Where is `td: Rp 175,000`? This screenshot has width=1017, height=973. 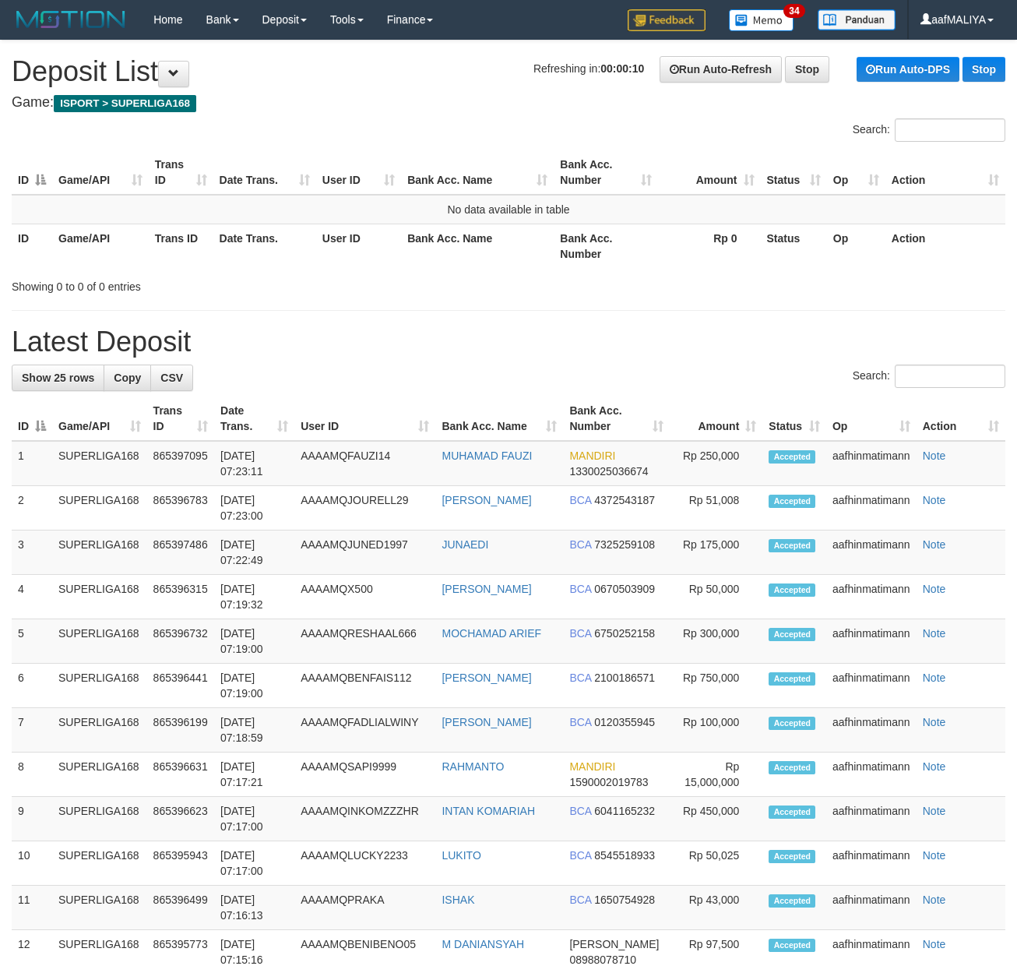 td: Rp 175,000 is located at coordinates (717, 552).